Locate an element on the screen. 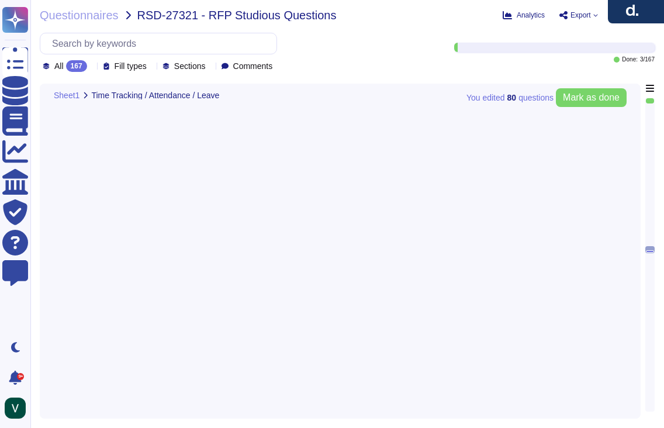 The width and height of the screenshot is (664, 428). img: user is located at coordinates (15, 408).